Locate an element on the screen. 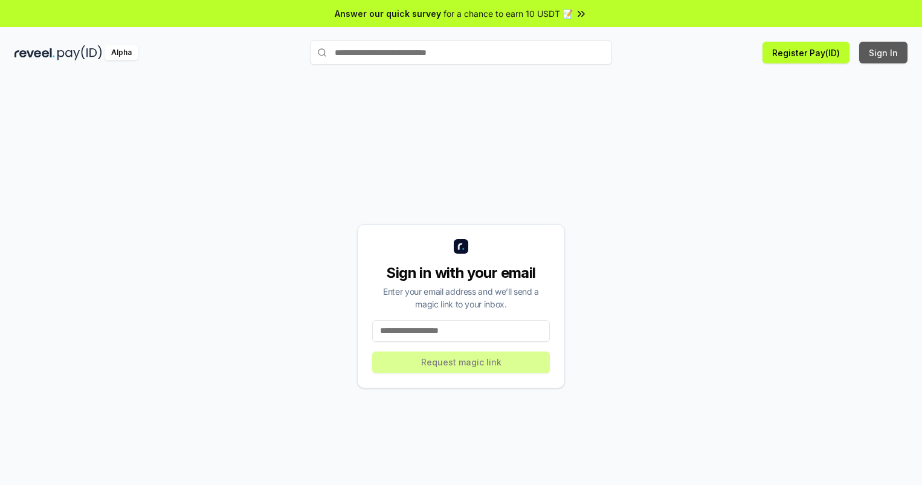 This screenshot has width=922, height=485. span: Answer our quick survey is located at coordinates (388, 13).